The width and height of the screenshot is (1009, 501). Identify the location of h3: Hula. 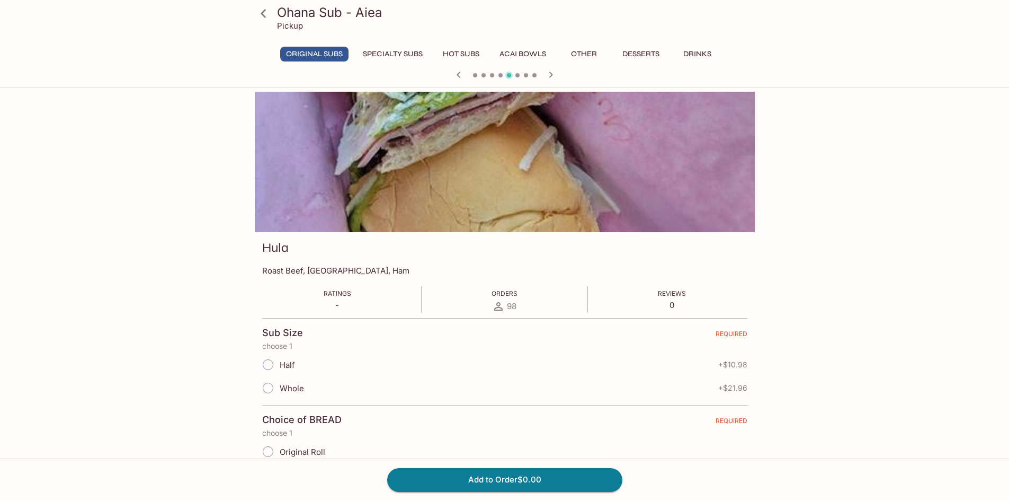
(276, 247).